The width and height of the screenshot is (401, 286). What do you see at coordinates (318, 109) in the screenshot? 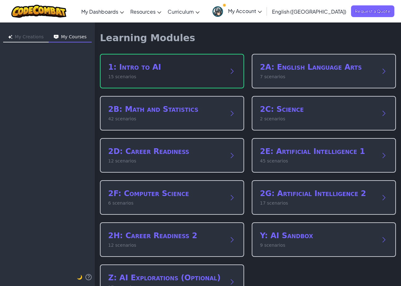
I see `h2: 2C: Science` at bounding box center [318, 109].